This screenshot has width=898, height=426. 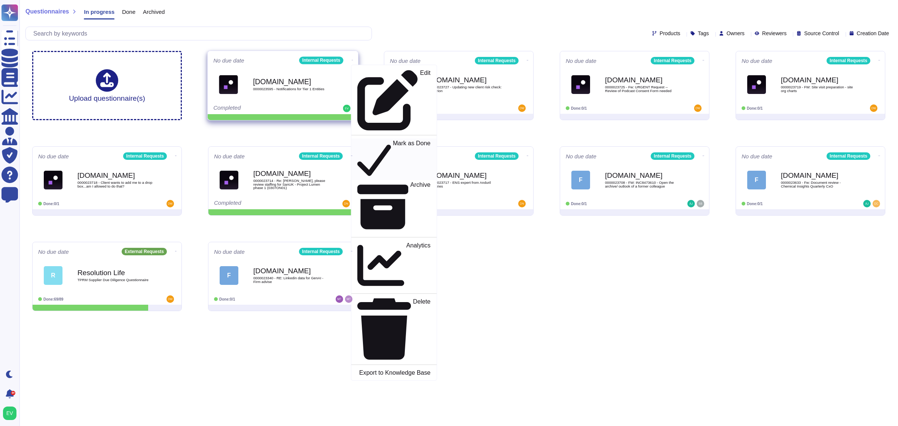 What do you see at coordinates (200, 33) in the screenshot?
I see `input: Search by keywords` at bounding box center [200, 33].